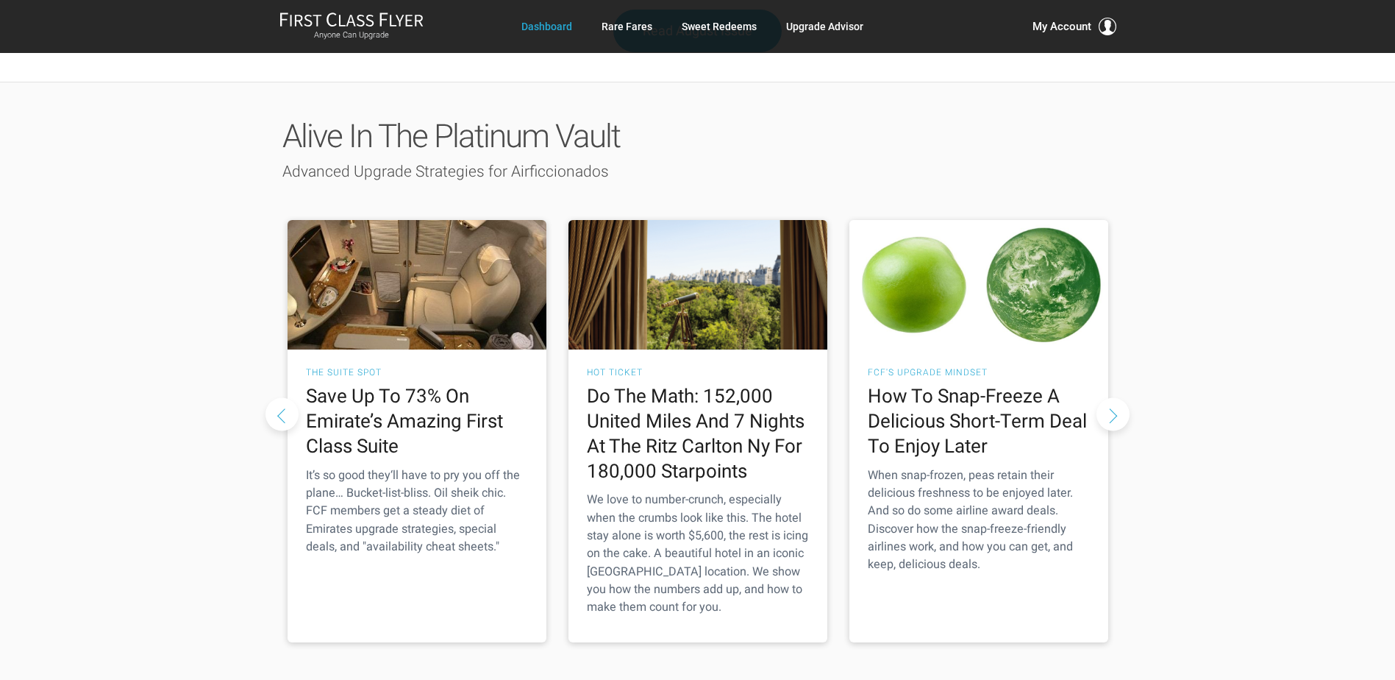 The width and height of the screenshot is (1395, 680). Describe the element at coordinates (627, 26) in the screenshot. I see `a: Rare Fares` at that location.